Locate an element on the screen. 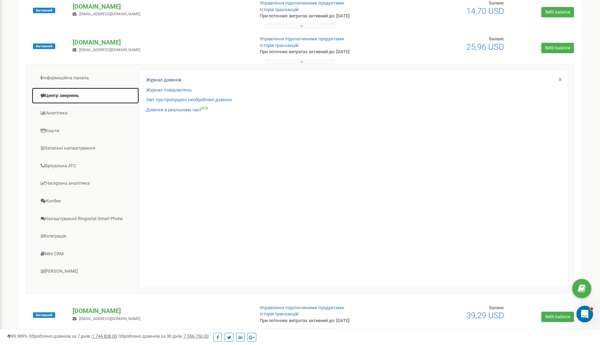 The height and width of the screenshot is (345, 600). a: Віртуальна АТС is located at coordinates (85, 166).